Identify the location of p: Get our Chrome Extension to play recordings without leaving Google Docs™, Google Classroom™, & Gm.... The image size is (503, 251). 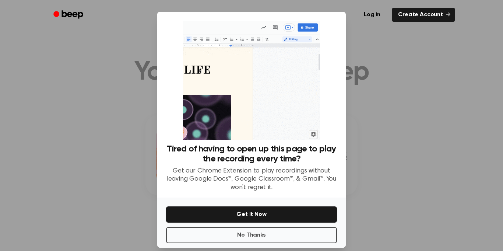
(252, 179).